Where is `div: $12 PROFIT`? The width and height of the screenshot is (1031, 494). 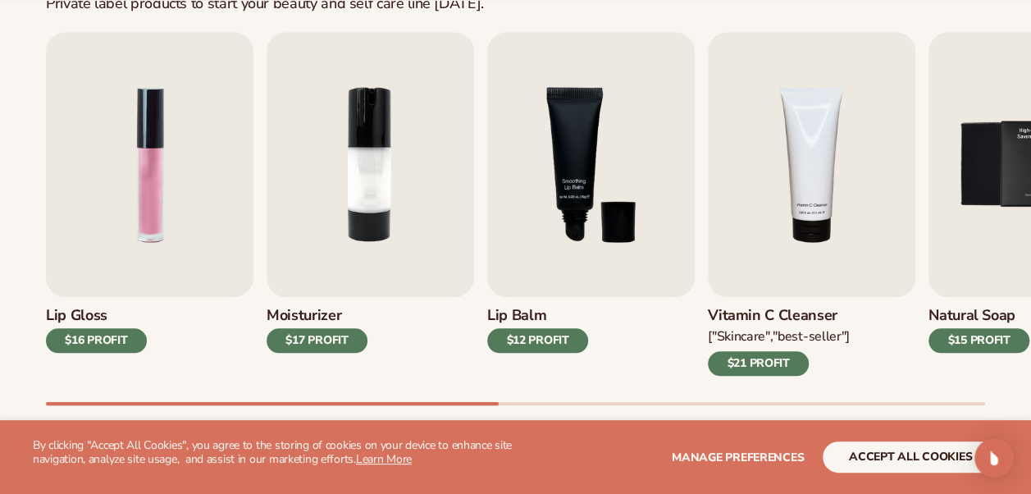 div: $12 PROFIT is located at coordinates (537, 341).